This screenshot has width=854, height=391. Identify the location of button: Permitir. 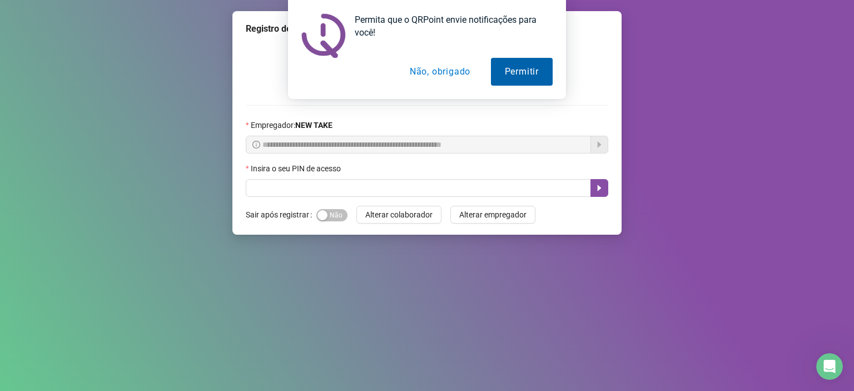
(521, 72).